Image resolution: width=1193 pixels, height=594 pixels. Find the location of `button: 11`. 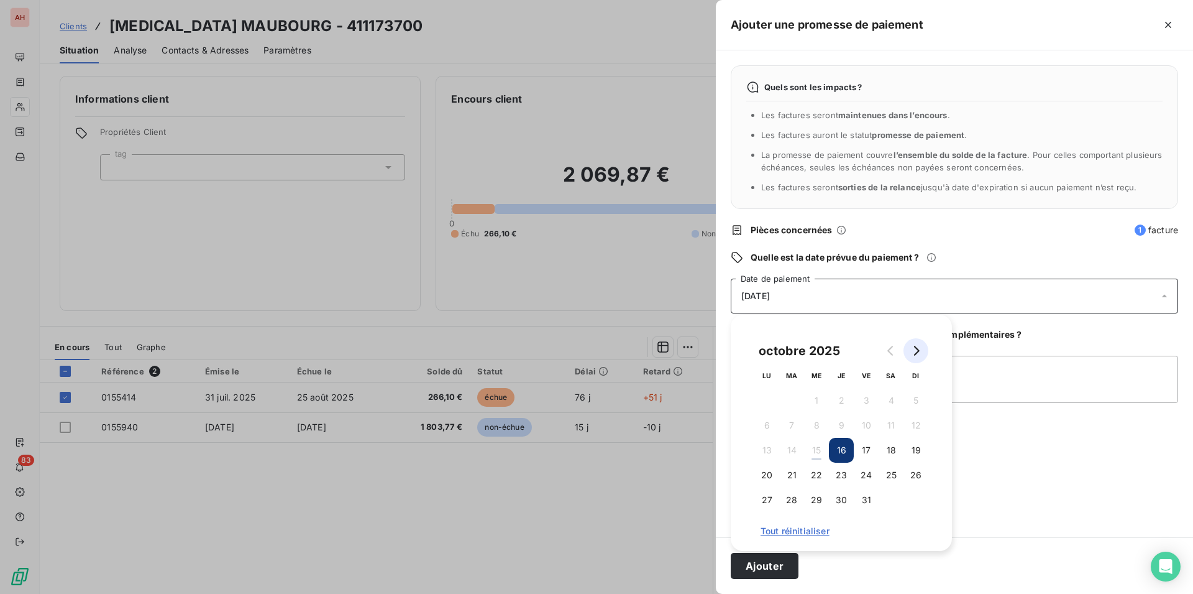

button: 11 is located at coordinates (891, 425).